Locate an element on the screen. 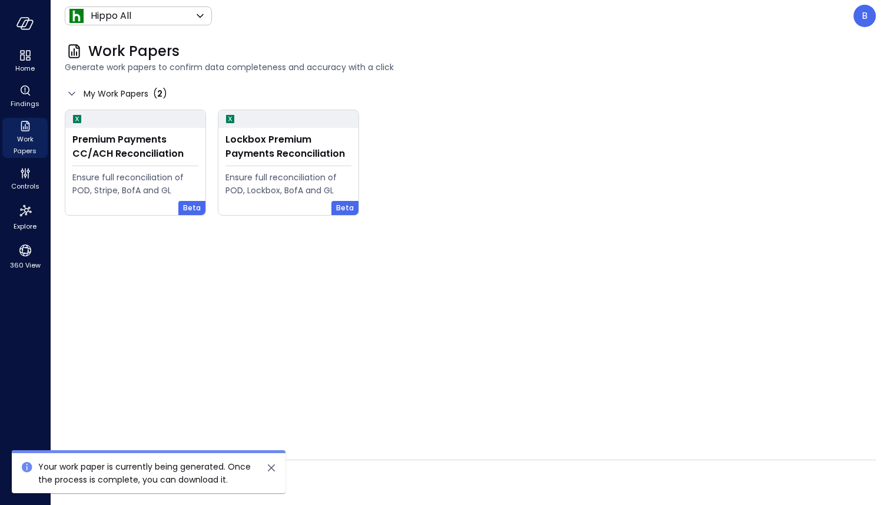 The height and width of the screenshot is (505, 890). span: Your work paper is currently being generated. Once the process is complete, you can download it. is located at coordinates (144, 473).